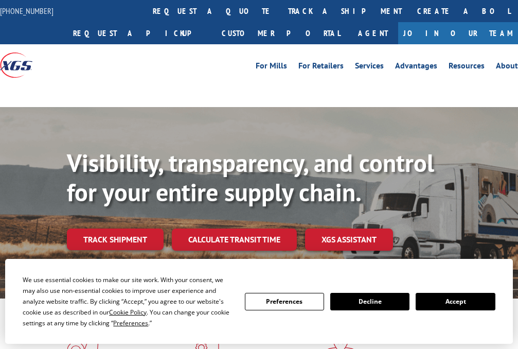  What do you see at coordinates (349, 239) in the screenshot?
I see `a: XGS ASSISTANT` at bounding box center [349, 239].